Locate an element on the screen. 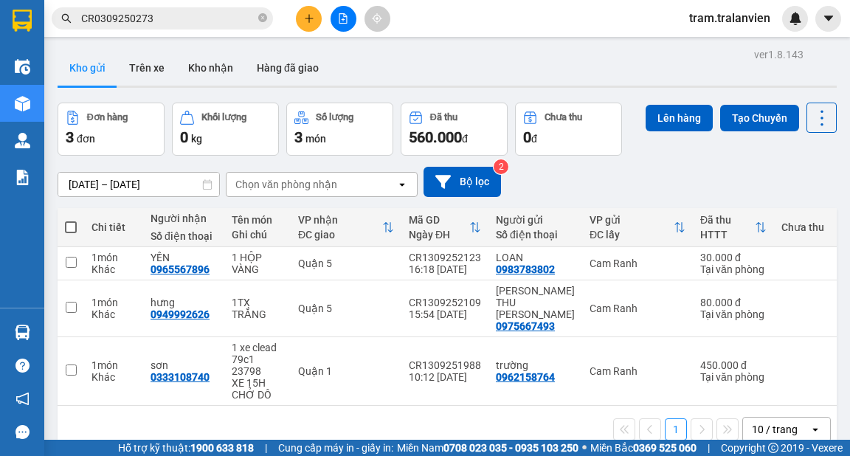  span: plus is located at coordinates (309, 18).